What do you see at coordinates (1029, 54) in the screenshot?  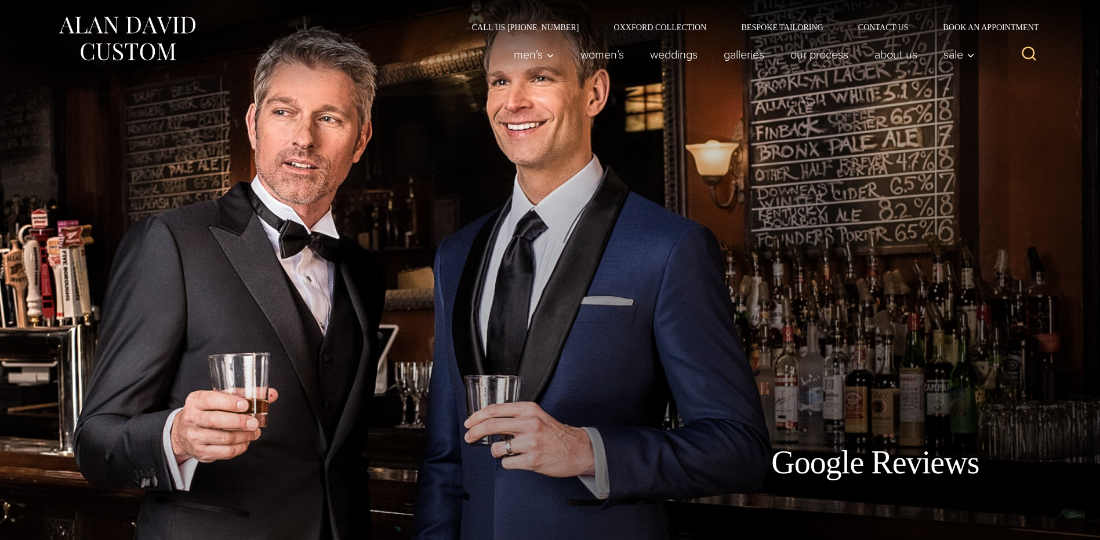 I see `button: View Search Form` at bounding box center [1029, 54].